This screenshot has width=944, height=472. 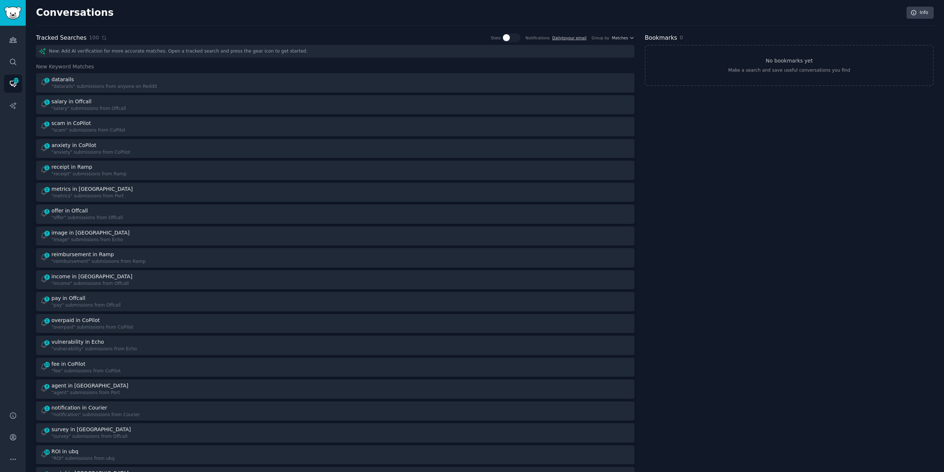 I want to click on div: notification in Courier, so click(x=79, y=408).